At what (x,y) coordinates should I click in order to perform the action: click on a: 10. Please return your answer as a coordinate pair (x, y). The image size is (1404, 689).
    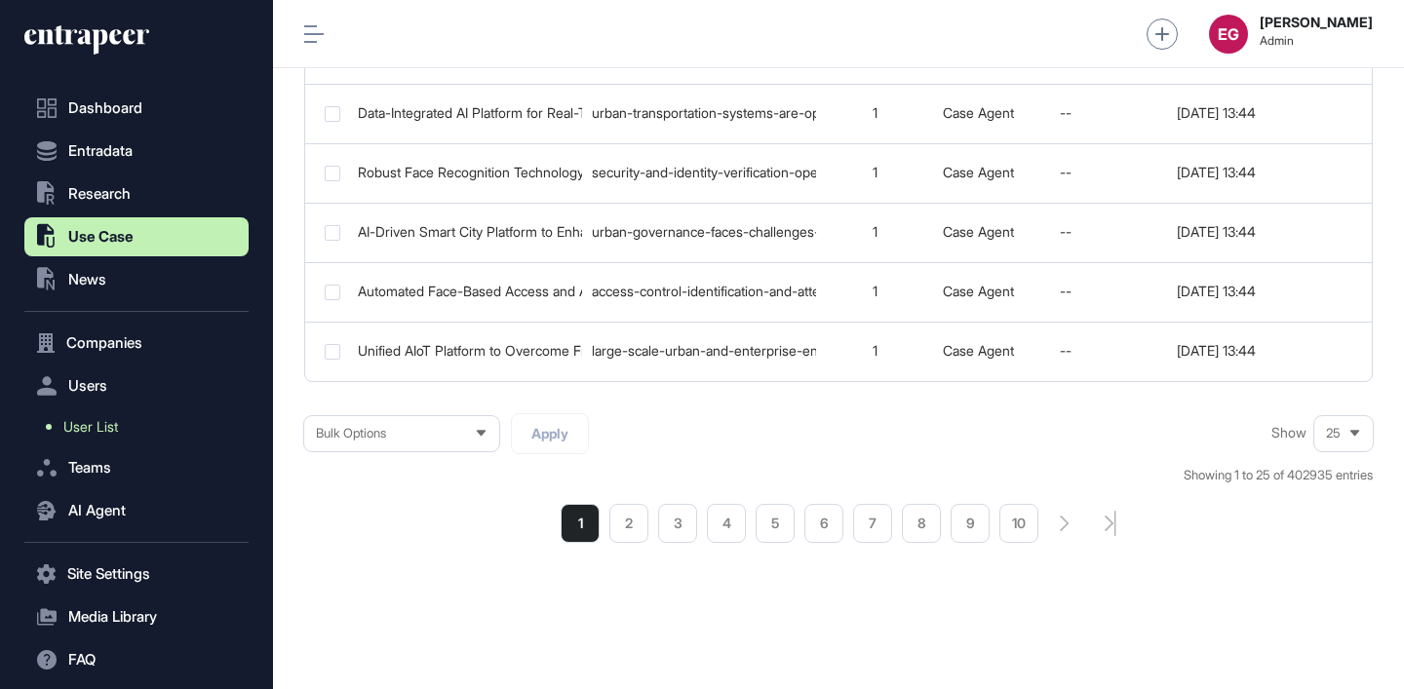
    Looking at the image, I should click on (1019, 523).